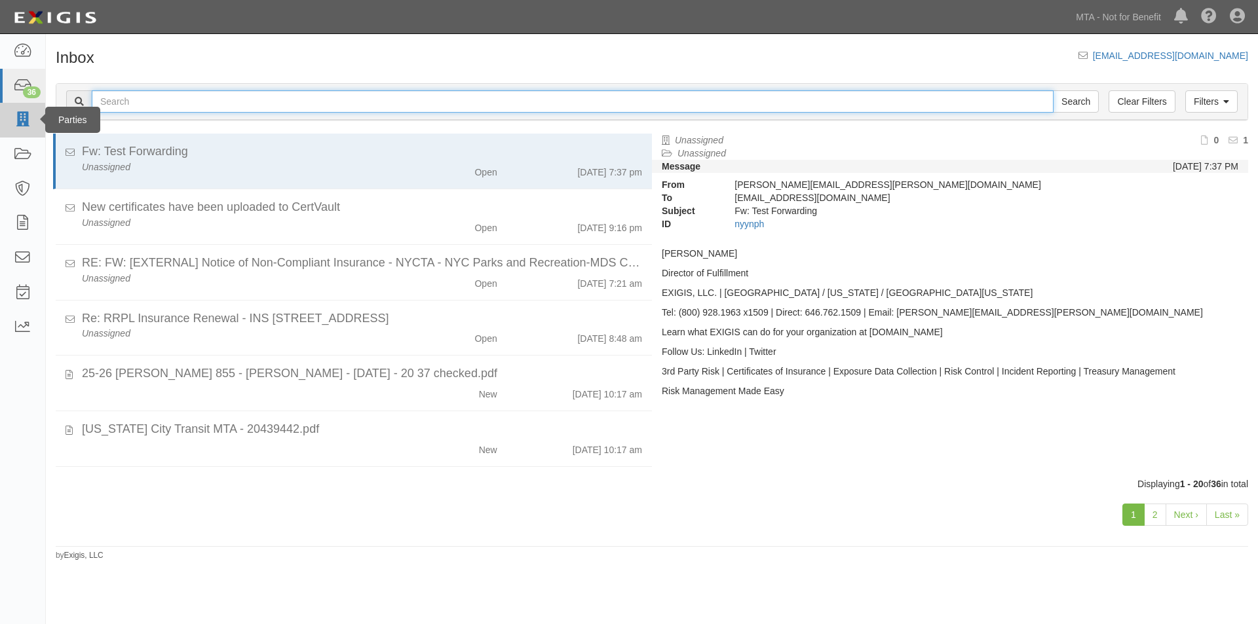 This screenshot has width=1258, height=624. I want to click on i: Help Center - Complianz, so click(1209, 17).